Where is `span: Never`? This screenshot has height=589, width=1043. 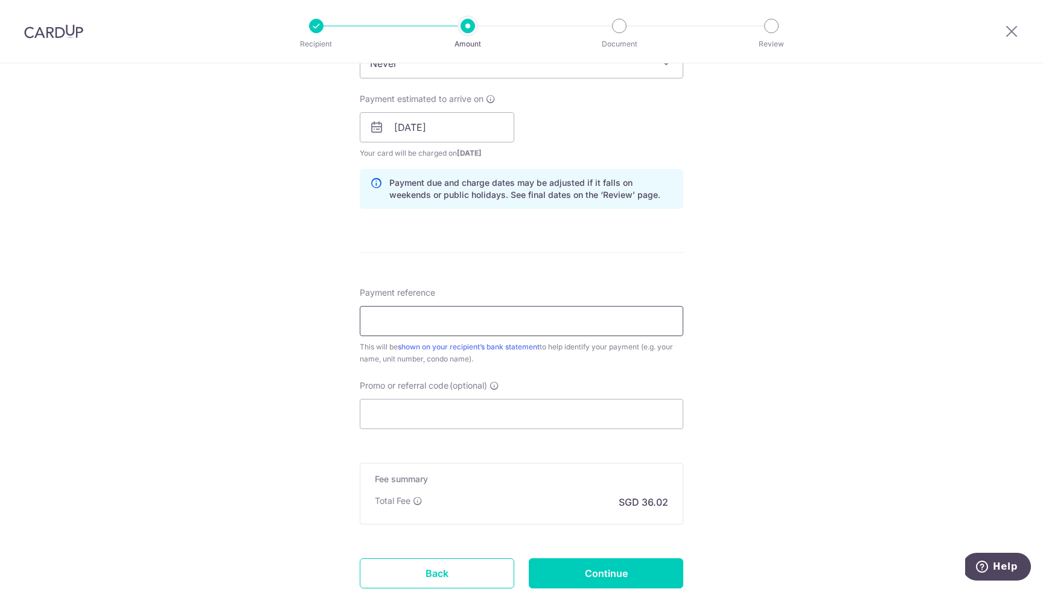 span: Never is located at coordinates (521, 63).